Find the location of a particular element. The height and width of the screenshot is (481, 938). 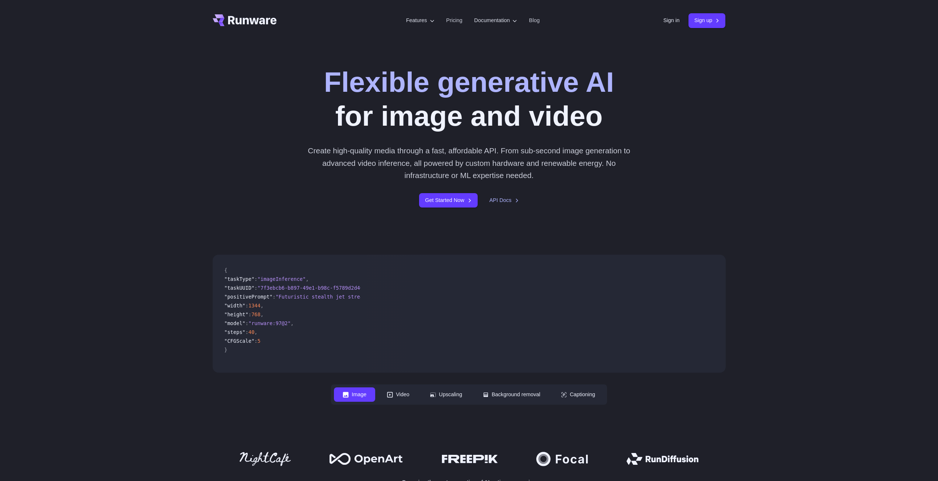

span: "model" is located at coordinates (235, 323).